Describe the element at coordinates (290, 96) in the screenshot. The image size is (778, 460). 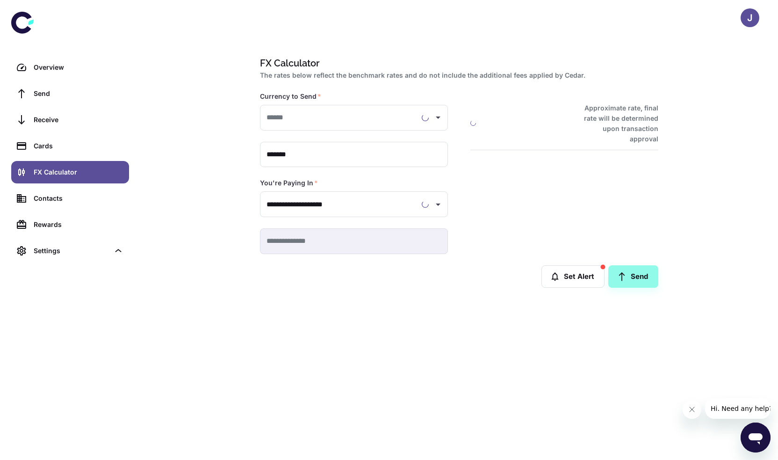
I see `label: Currency to Send` at that location.